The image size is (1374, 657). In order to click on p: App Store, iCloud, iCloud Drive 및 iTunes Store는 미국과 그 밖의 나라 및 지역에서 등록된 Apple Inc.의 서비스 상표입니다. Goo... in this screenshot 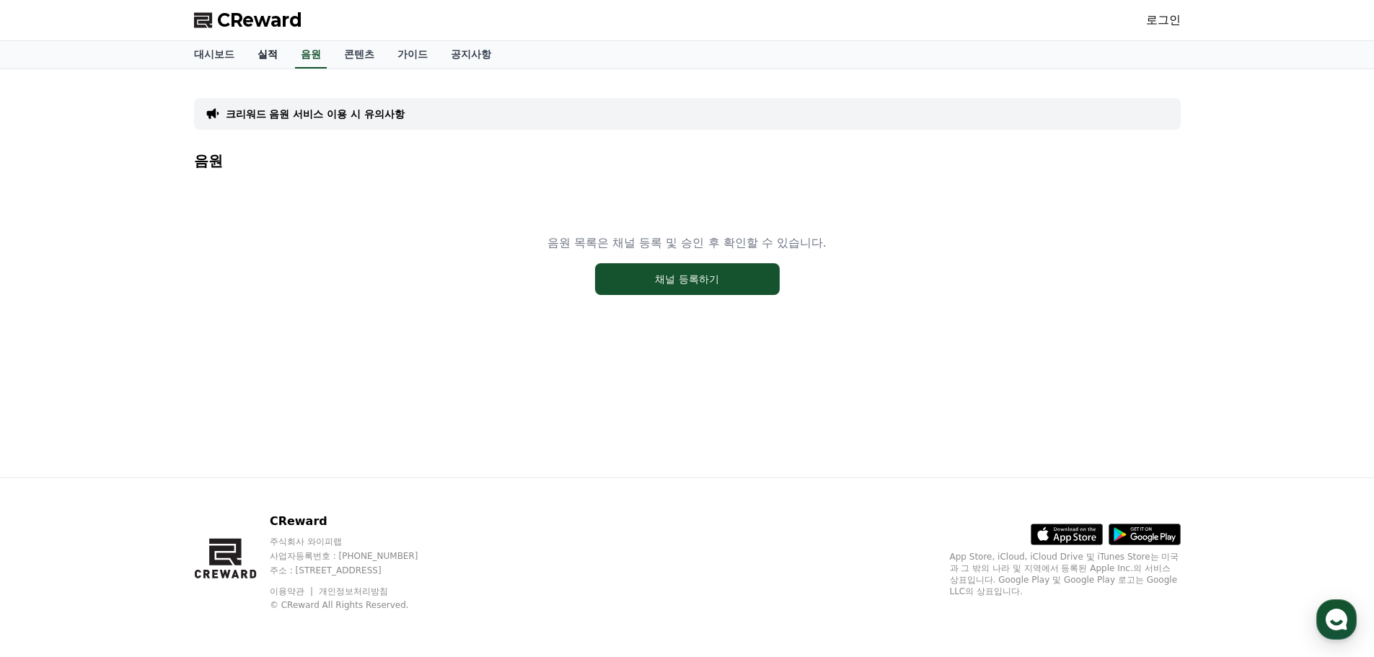, I will do `click(1066, 574)`.